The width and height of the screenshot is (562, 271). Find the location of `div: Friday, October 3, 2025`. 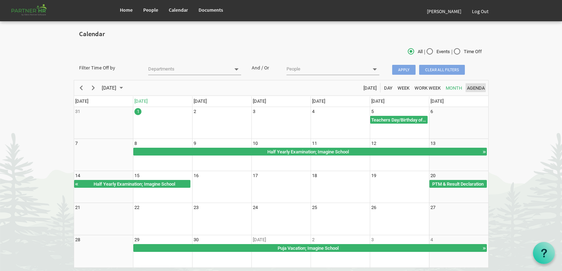

div: Friday, October 3, 2025 is located at coordinates (372, 240).